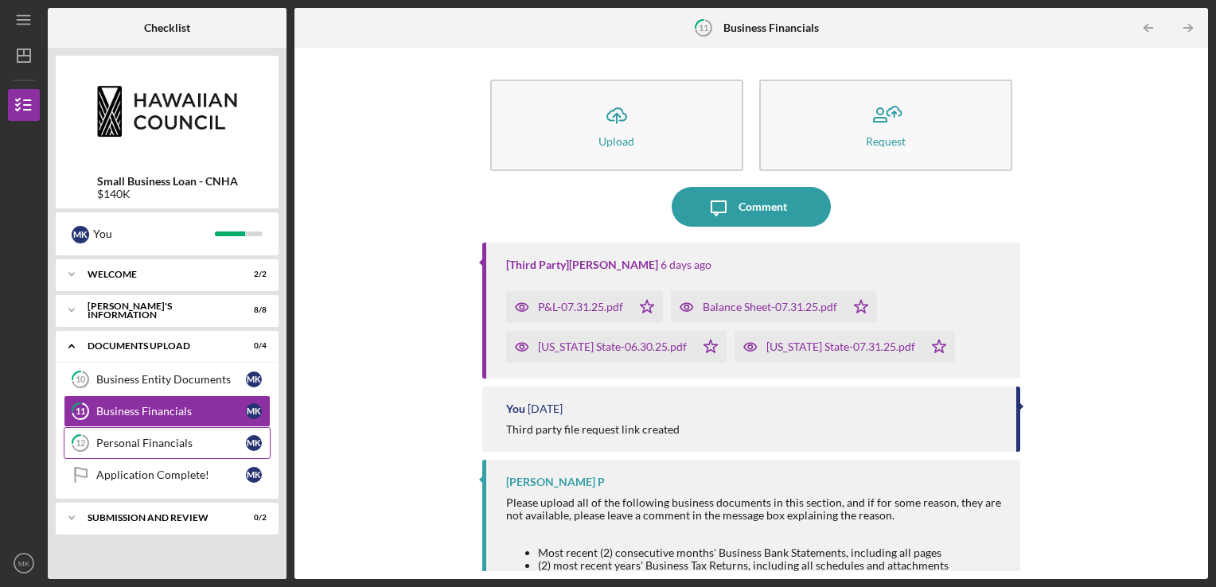  Describe the element at coordinates (616, 141) in the screenshot. I see `div: Upload` at that location.